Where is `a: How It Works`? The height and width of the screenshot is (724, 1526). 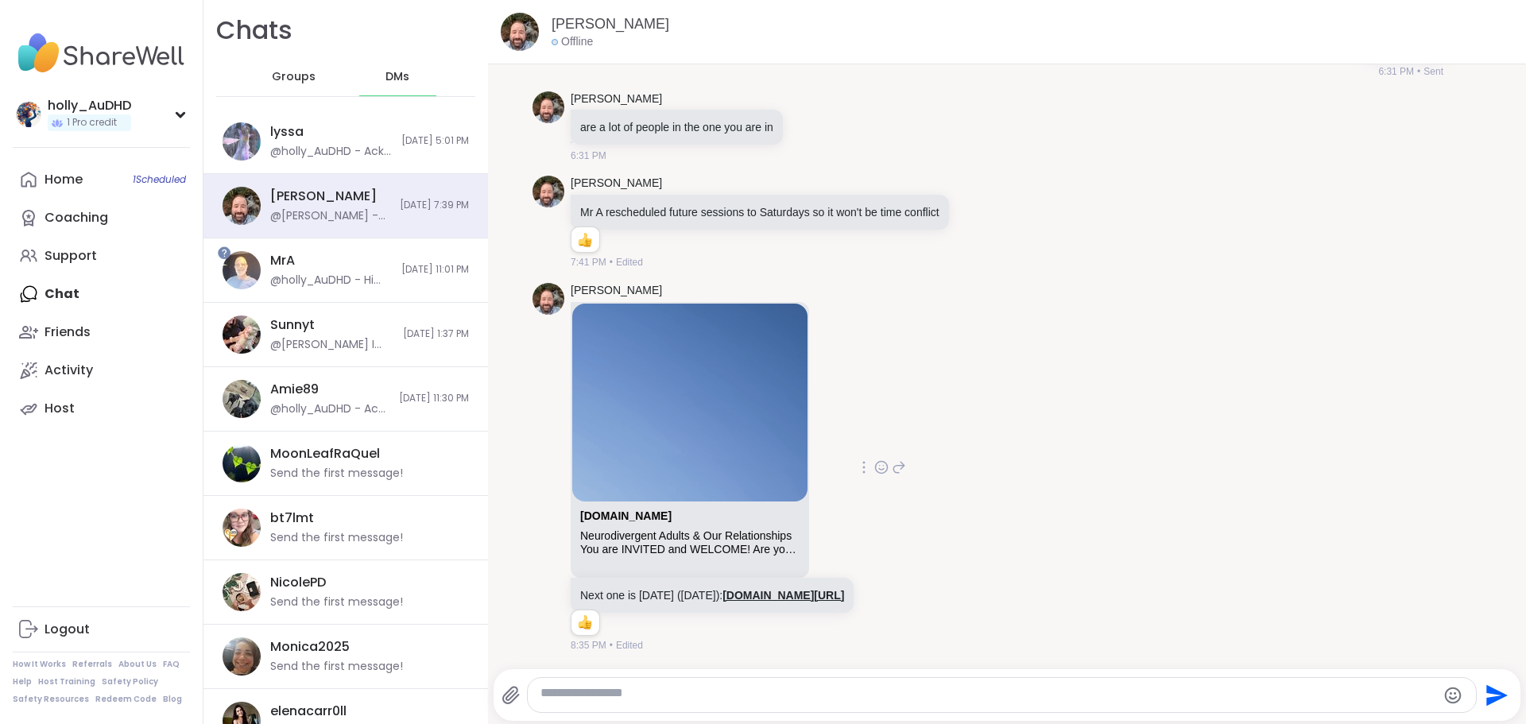 a: How It Works is located at coordinates (39, 665).